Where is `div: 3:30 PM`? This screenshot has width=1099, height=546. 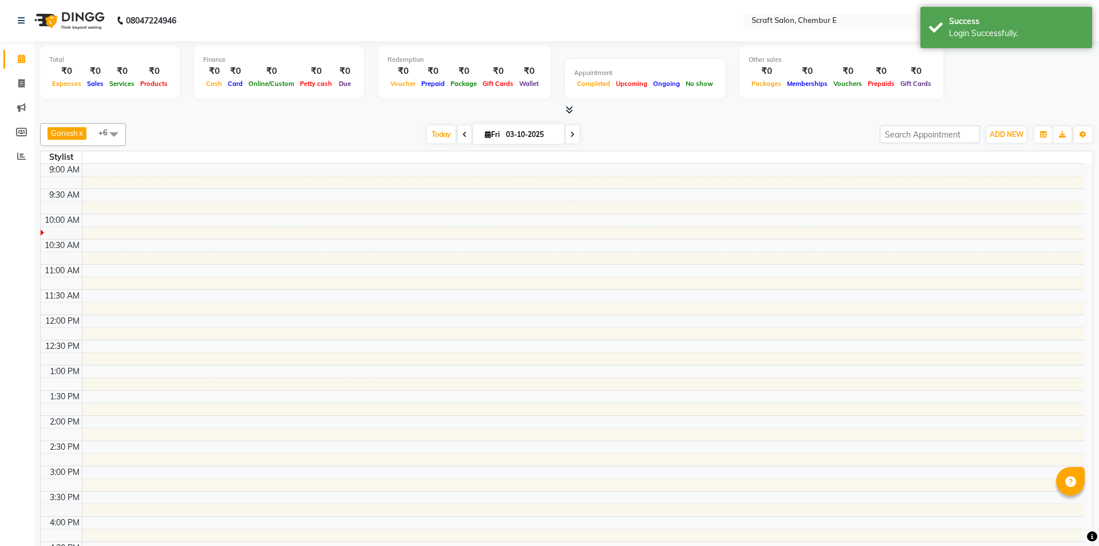
div: 3:30 PM is located at coordinates (65, 497).